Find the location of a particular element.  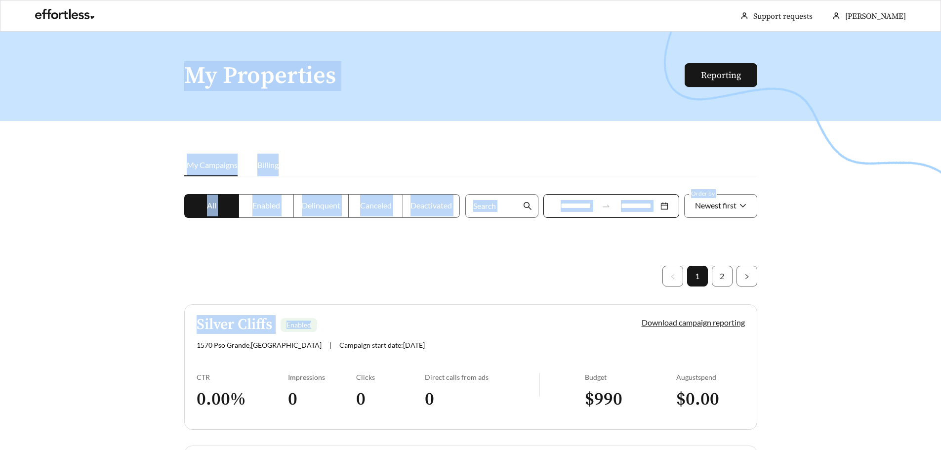

span: Canceled is located at coordinates (376, 205).